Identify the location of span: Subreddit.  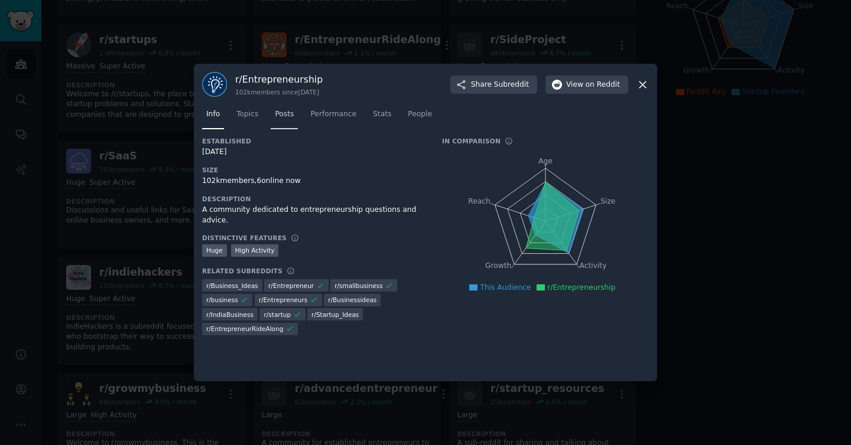
(511, 85).